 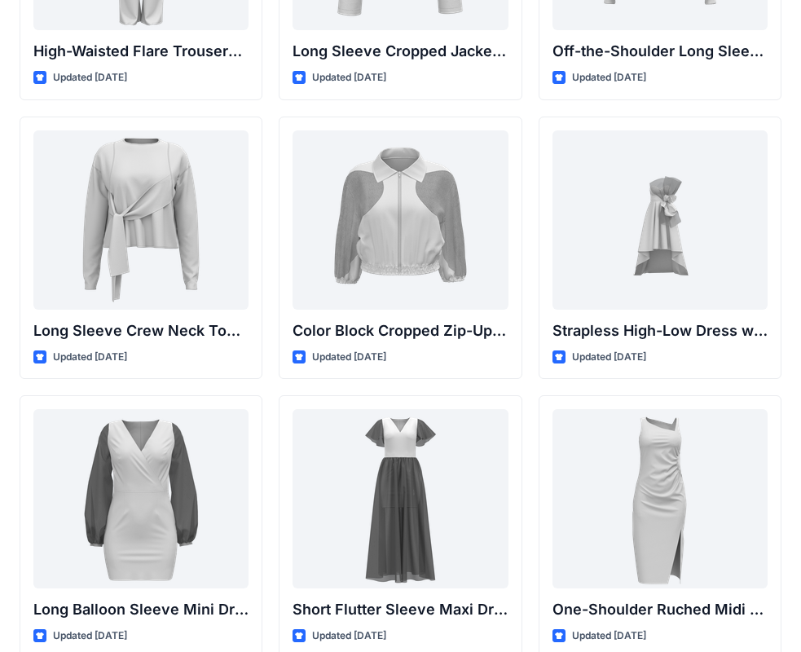 I want to click on p: Long Balloon Sleeve Mini Dress with Wrap Bodice, so click(x=141, y=610).